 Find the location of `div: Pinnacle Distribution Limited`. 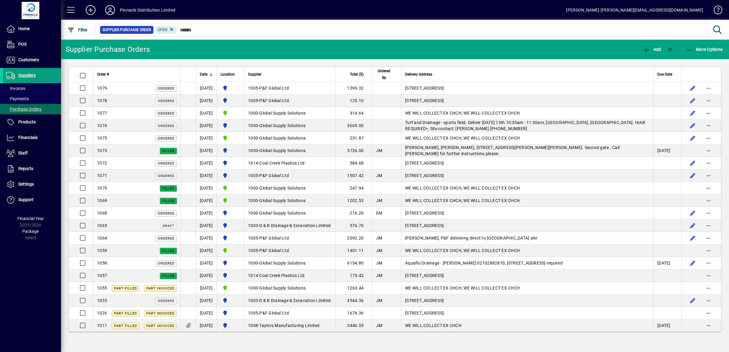

div: Pinnacle Distribution Limited is located at coordinates (148, 10).